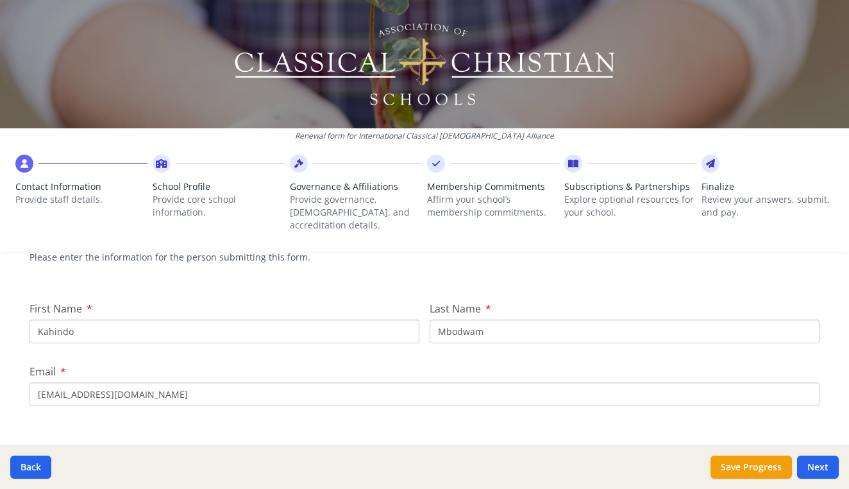 The image size is (849, 489). Describe the element at coordinates (493, 187) in the screenshot. I see `span: Membership Commitments` at that location.